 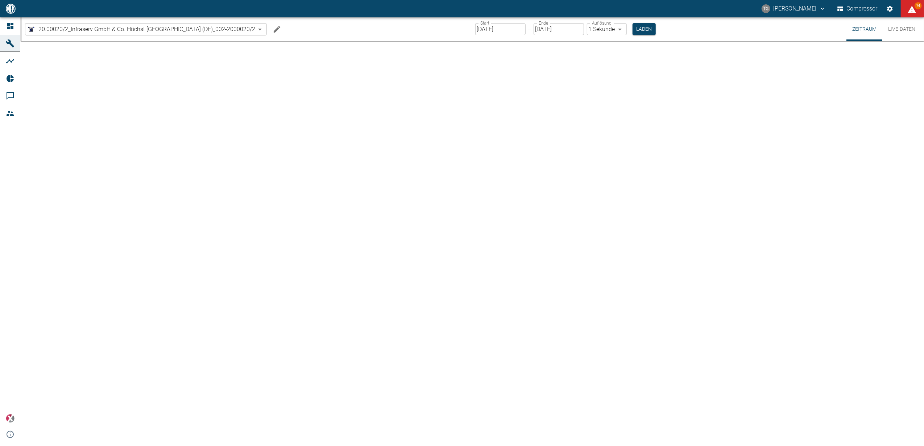 I want to click on button: Zeitraum, so click(x=864, y=29).